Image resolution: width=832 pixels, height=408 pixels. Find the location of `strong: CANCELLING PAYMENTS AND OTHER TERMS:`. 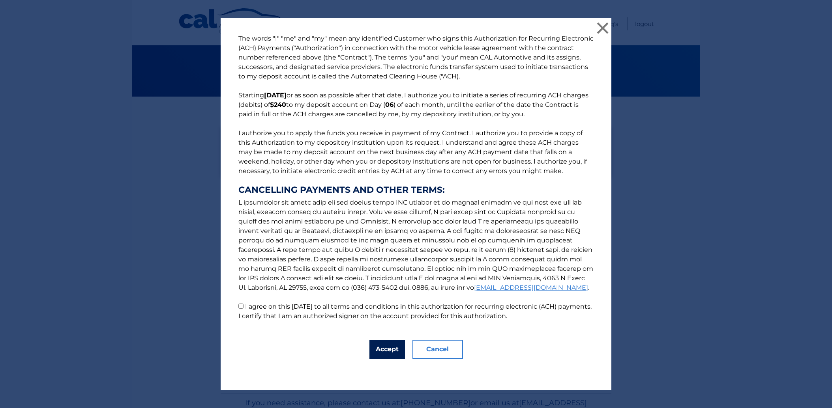

strong: CANCELLING PAYMENTS AND OTHER TERMS: is located at coordinates (416, 190).